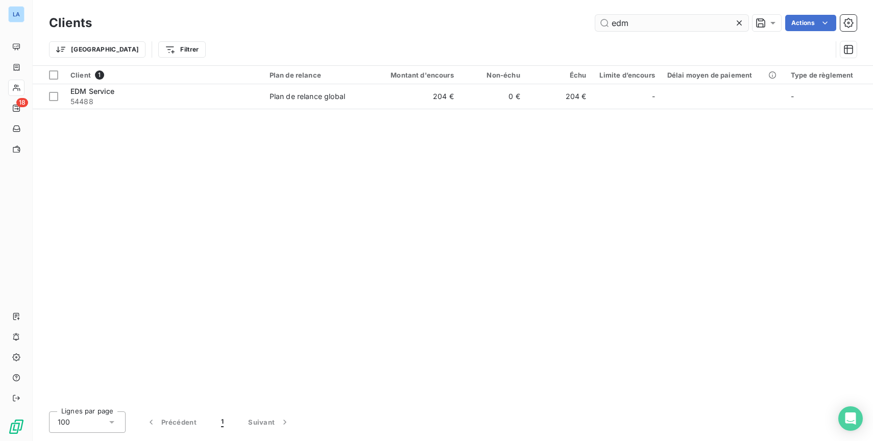 The image size is (873, 441). What do you see at coordinates (92, 91) in the screenshot?
I see `span: EDM Service` at bounding box center [92, 91].